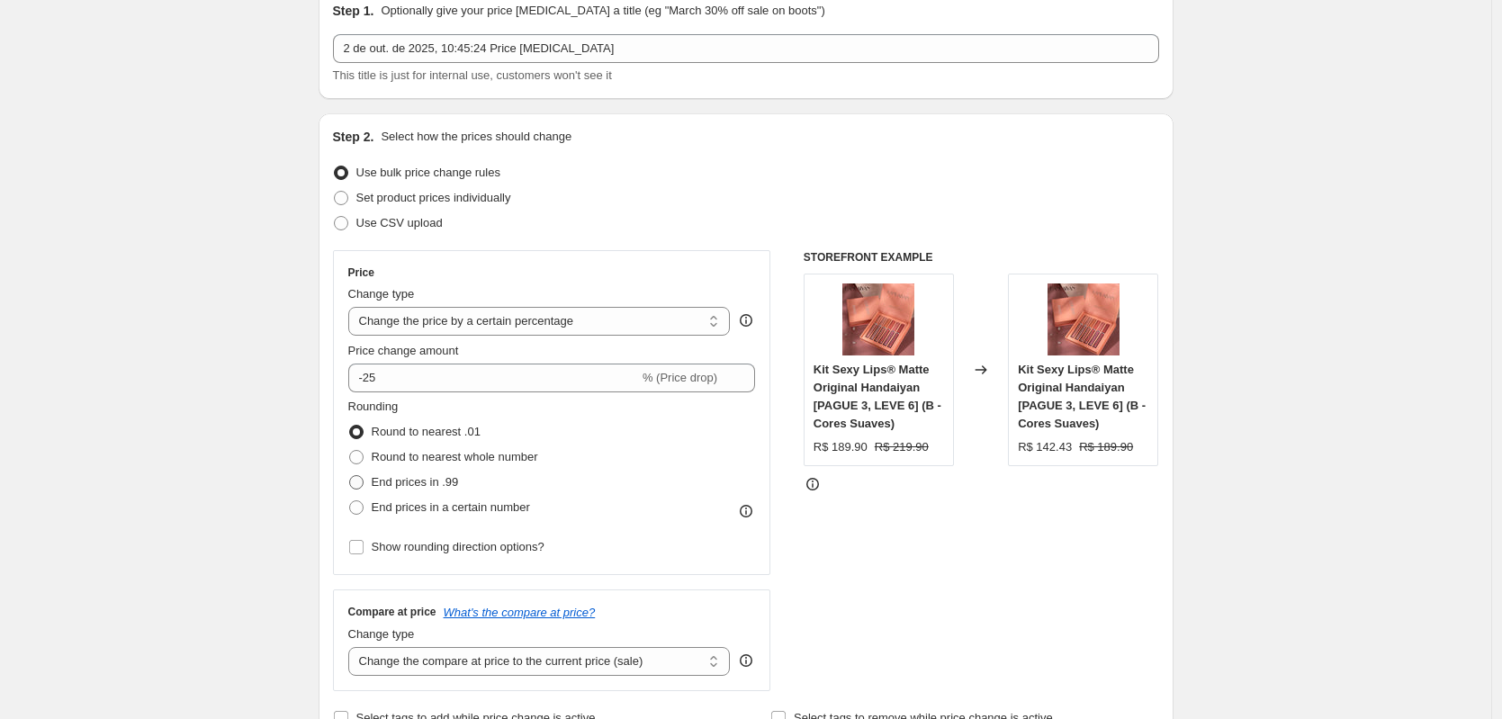 The image size is (1502, 719). What do you see at coordinates (451, 507) in the screenshot?
I see `span: End prices in a certain number` at bounding box center [451, 507].